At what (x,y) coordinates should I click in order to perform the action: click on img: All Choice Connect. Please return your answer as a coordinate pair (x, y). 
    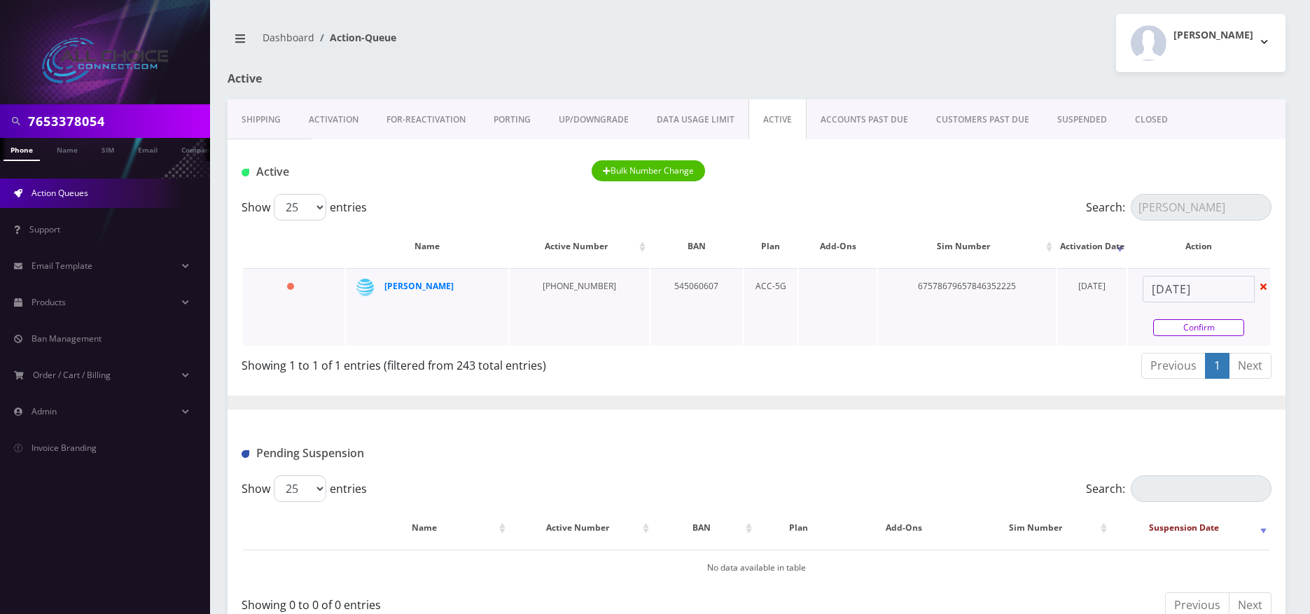
    Looking at the image, I should click on (105, 60).